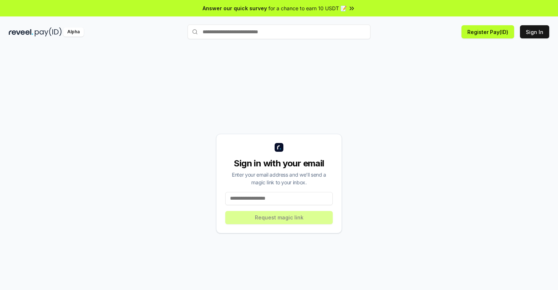  I want to click on div: Enter your email address and we’ll send a magic link to your inbox., so click(279, 178).